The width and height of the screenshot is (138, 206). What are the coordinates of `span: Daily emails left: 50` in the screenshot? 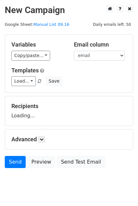 It's located at (112, 25).